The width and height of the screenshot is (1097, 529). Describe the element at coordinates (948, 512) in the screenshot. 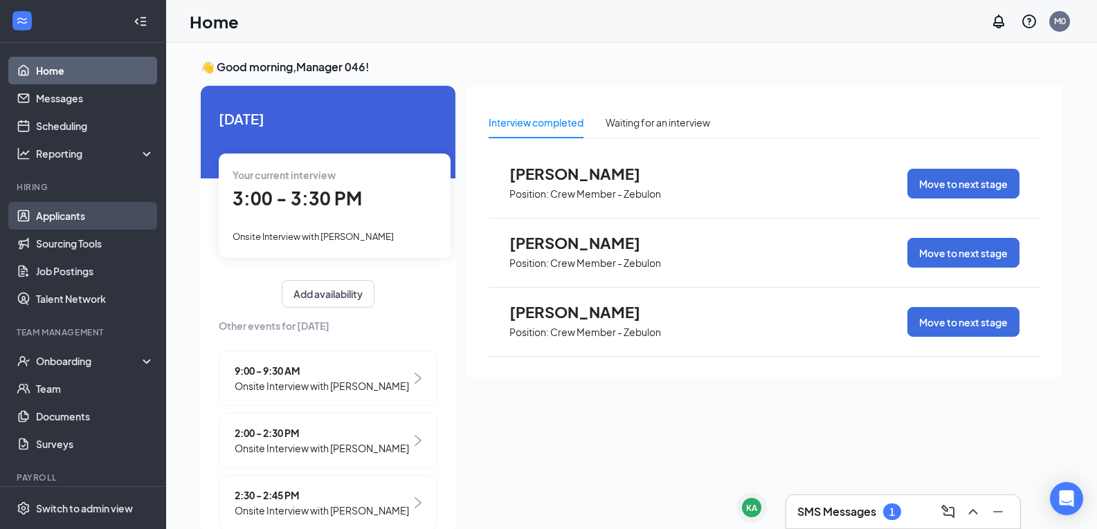

I see `svg: ComposeMessage` at that location.